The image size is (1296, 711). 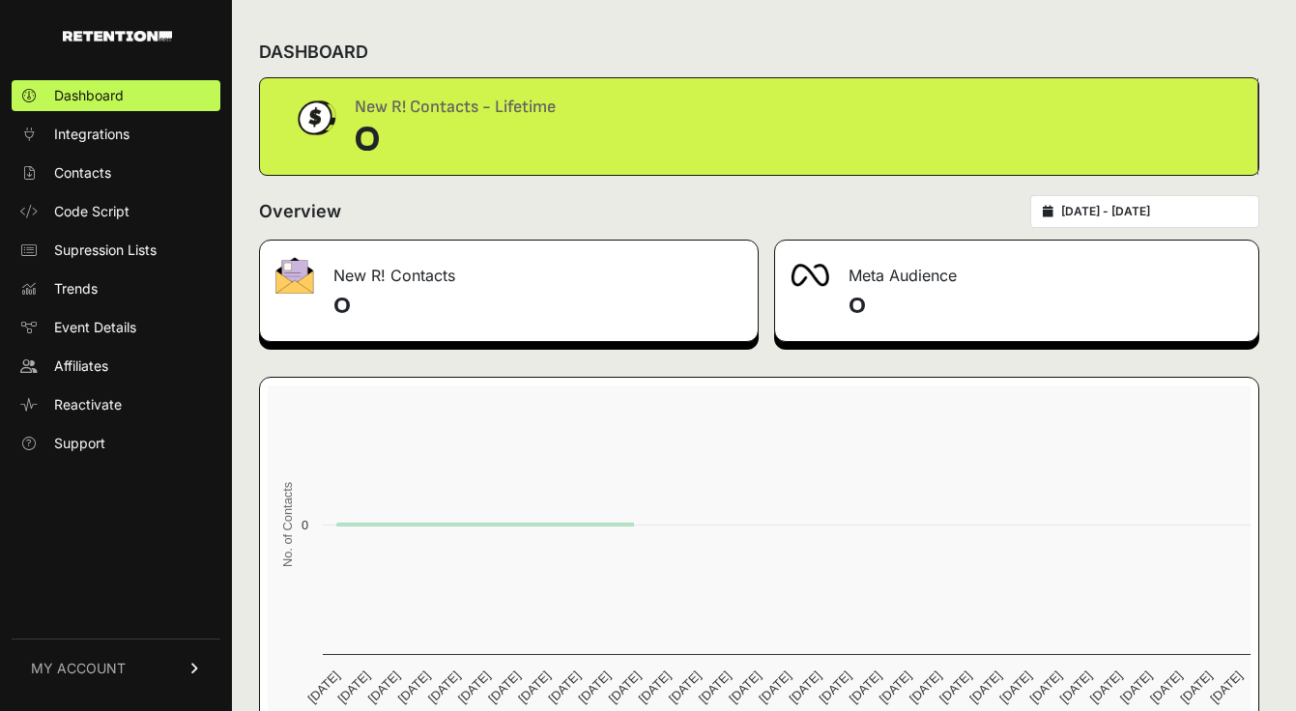 I want to click on a: MY ACCOUNT, so click(x=116, y=668).